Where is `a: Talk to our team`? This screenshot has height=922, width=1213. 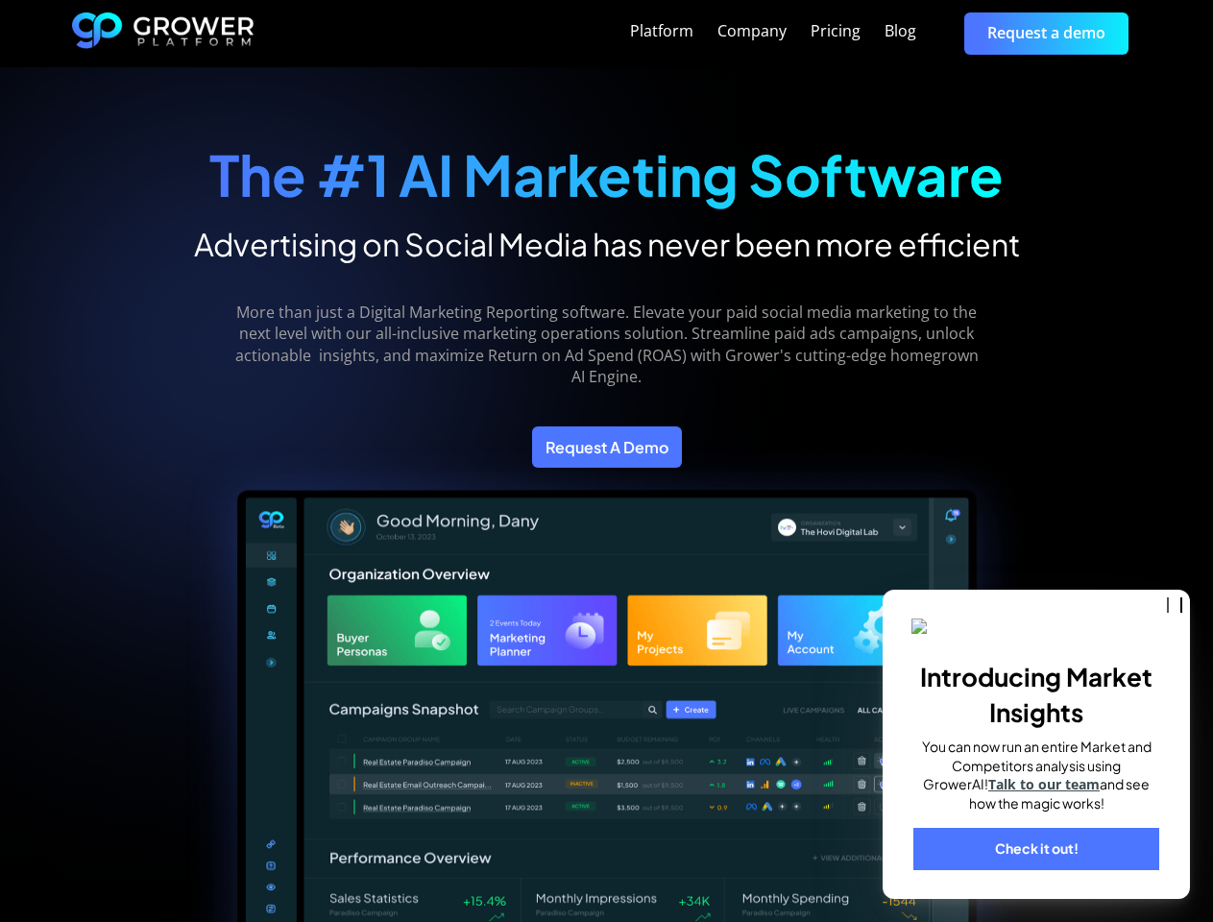 a: Talk to our team is located at coordinates (1044, 783).